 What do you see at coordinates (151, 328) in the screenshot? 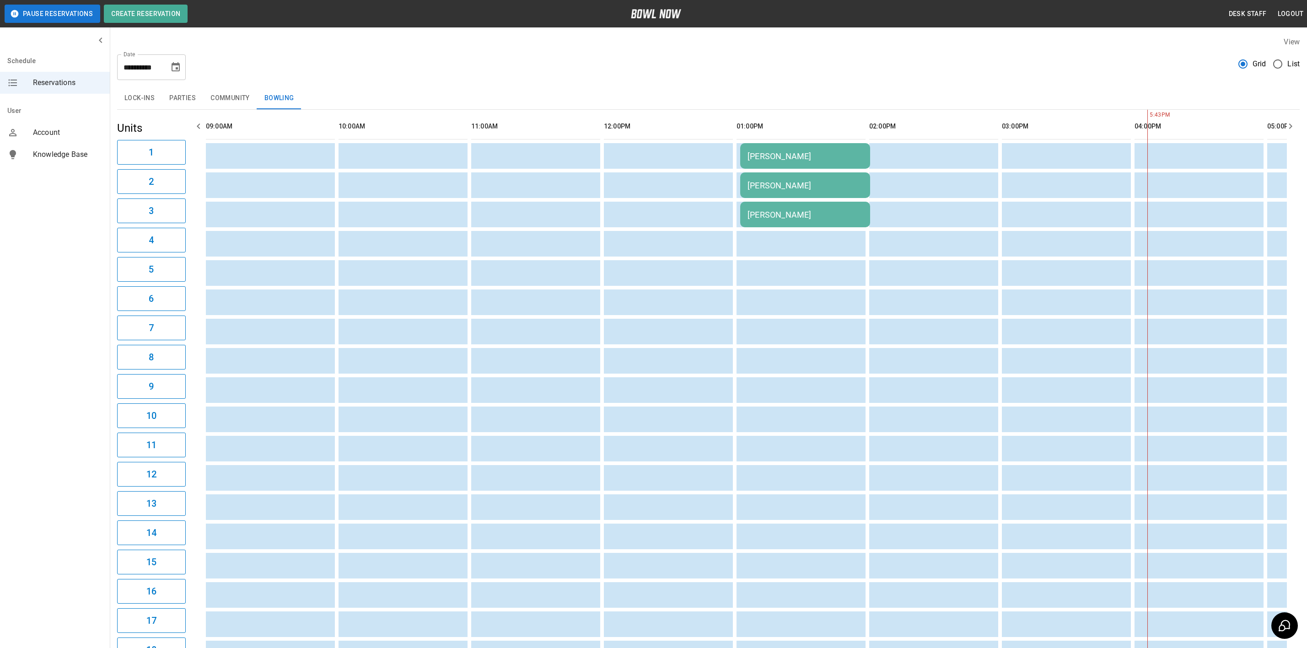
I see `h6: 7` at bounding box center [151, 328].